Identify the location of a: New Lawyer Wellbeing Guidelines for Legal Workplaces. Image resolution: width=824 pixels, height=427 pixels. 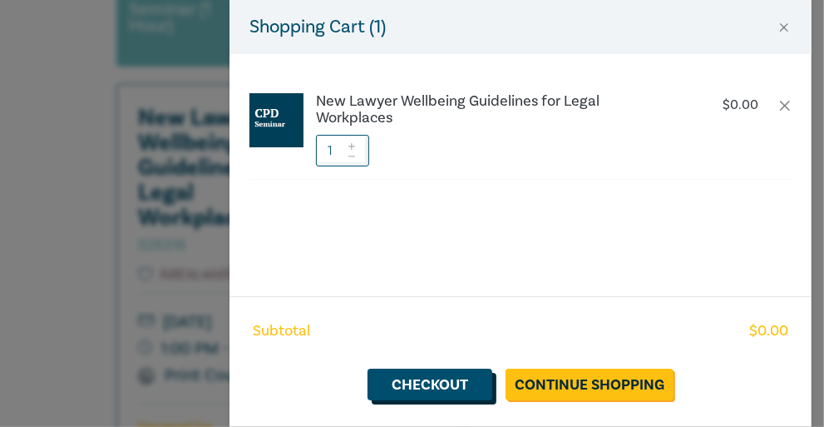
(496, 110).